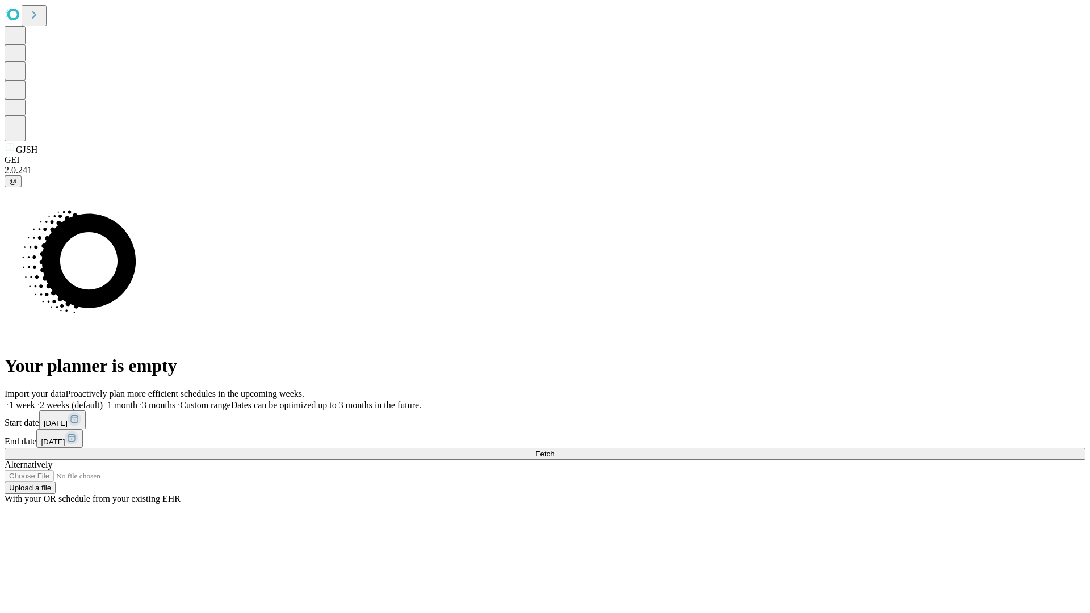 This screenshot has height=613, width=1090. Describe the element at coordinates (545, 365) in the screenshot. I see `h1: Your planner is empty` at that location.